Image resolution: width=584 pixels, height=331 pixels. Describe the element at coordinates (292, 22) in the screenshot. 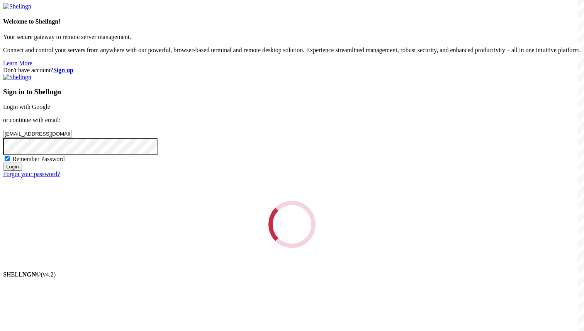

I see `h4: Welcome to Shellngn!` at that location.